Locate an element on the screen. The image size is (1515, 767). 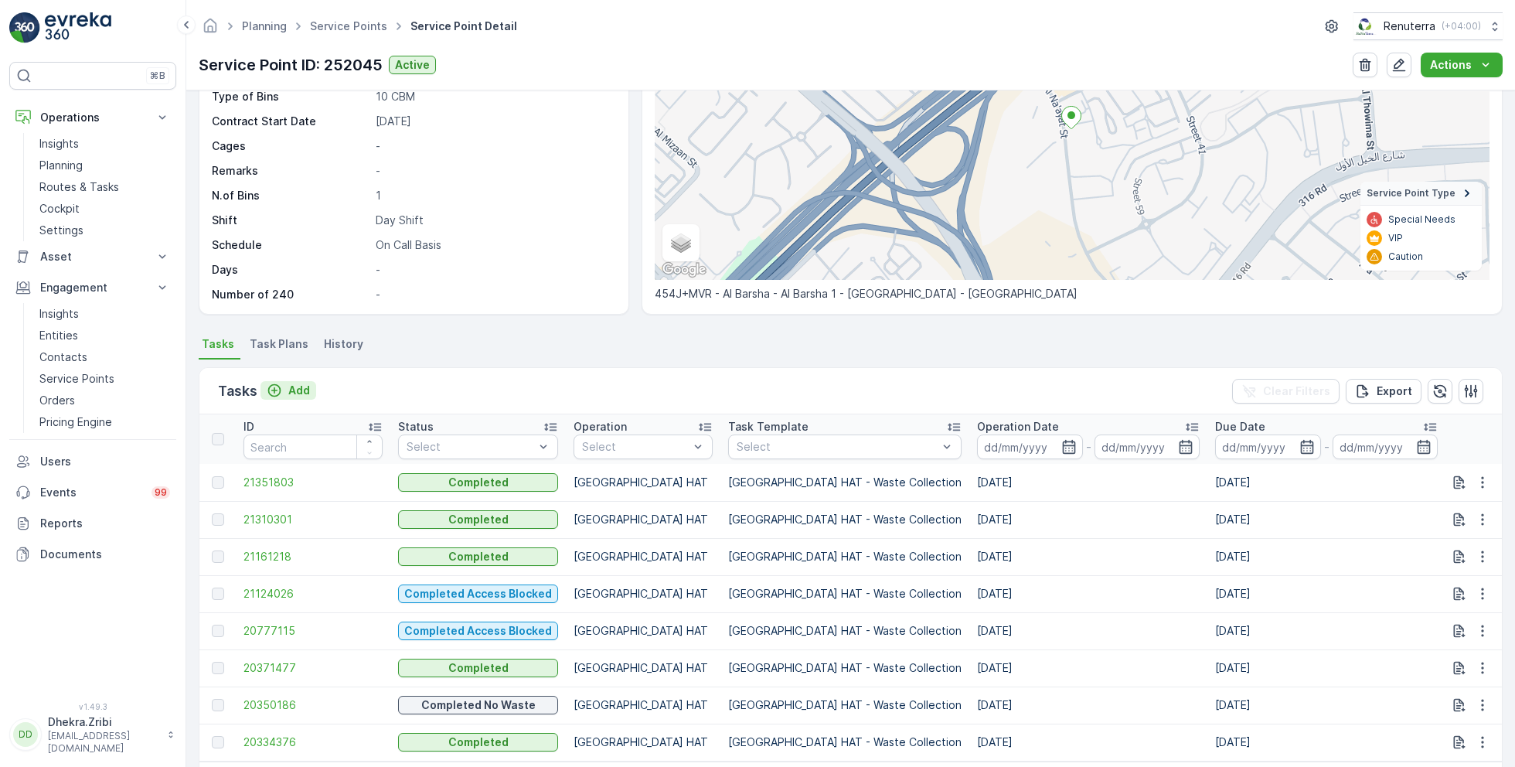
p: On Call Basis is located at coordinates (494, 245).